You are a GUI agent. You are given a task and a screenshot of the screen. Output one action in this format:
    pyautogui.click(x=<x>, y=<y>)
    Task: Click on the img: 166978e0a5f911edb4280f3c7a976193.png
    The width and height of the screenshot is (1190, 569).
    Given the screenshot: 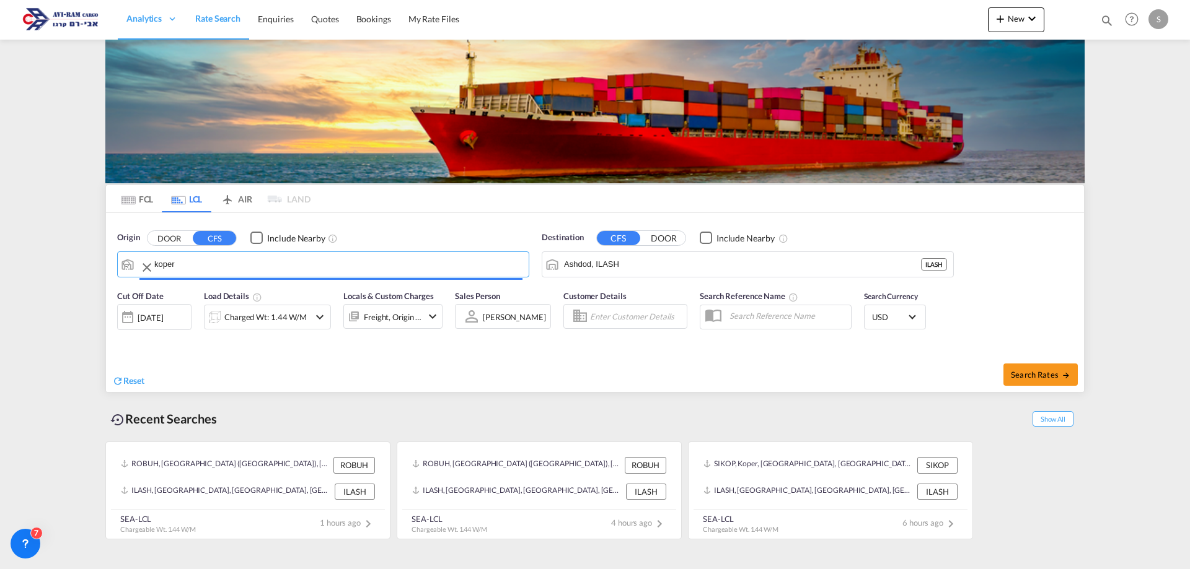 What is the action you would take?
    pyautogui.click(x=60, y=19)
    